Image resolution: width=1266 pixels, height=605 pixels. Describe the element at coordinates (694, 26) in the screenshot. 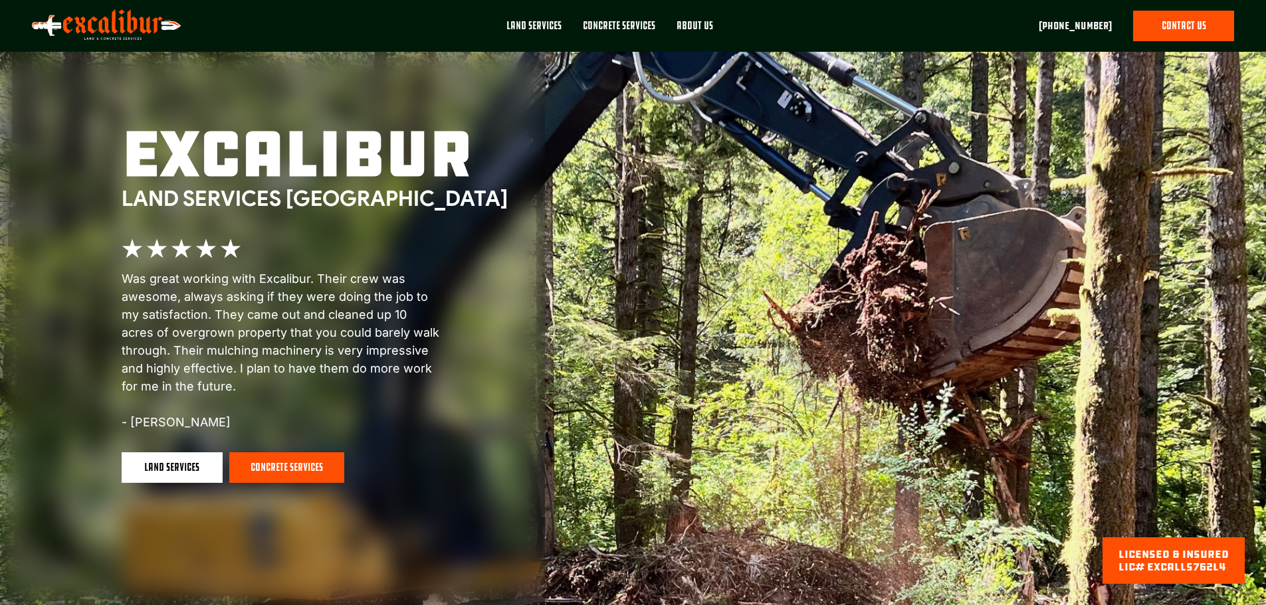

I see `div: About Us` at that location.